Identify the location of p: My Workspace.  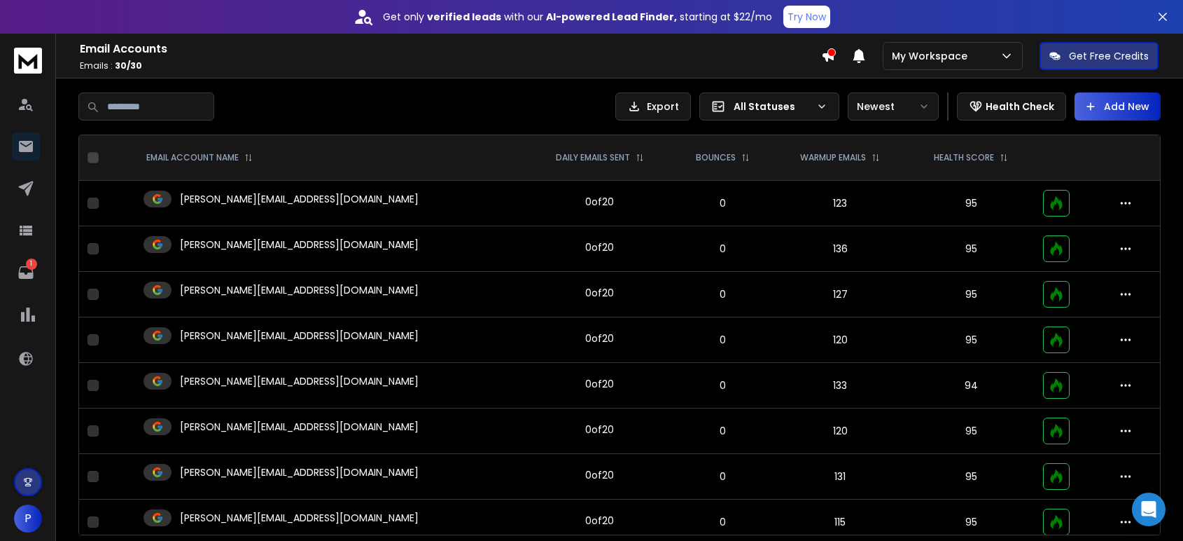
(933, 56).